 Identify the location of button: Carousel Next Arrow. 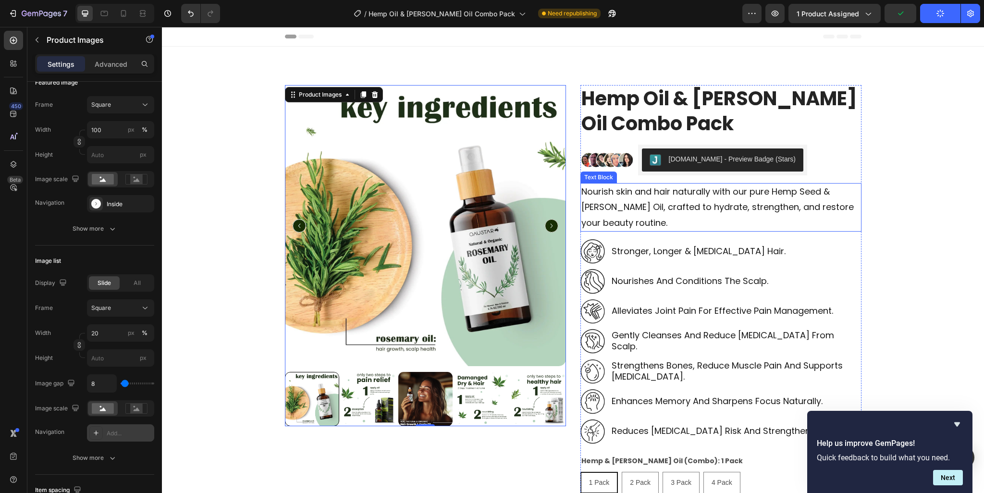
(390, 199).